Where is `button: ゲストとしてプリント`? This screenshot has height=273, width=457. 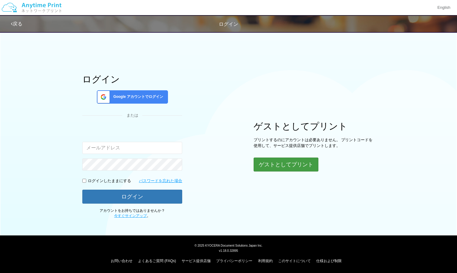
button: ゲストとしてプリント is located at coordinates (286, 164).